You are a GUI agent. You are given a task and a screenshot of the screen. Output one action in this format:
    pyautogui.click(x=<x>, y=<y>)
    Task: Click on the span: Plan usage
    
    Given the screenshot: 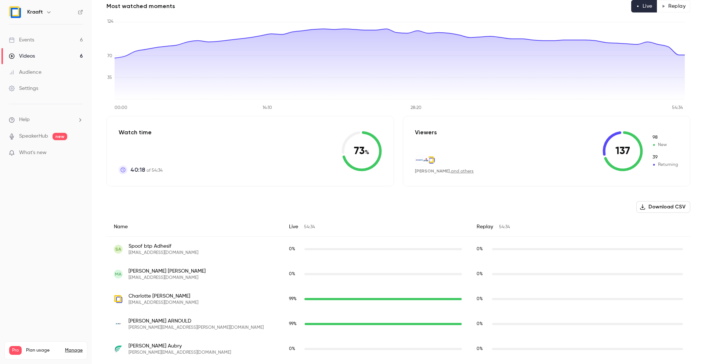 What is the action you would take?
    pyautogui.click(x=43, y=351)
    